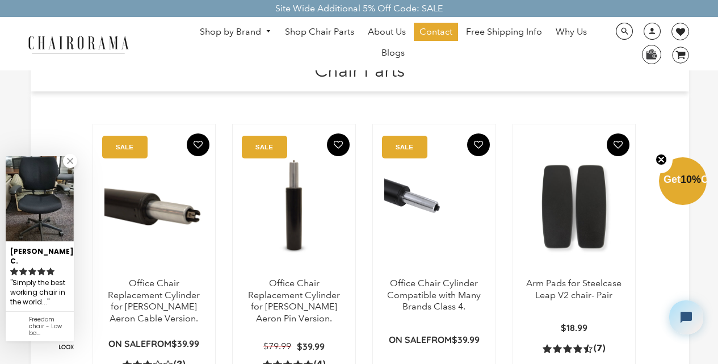  Describe the element at coordinates (386, 32) in the screenshot. I see `a: About Us` at that location.